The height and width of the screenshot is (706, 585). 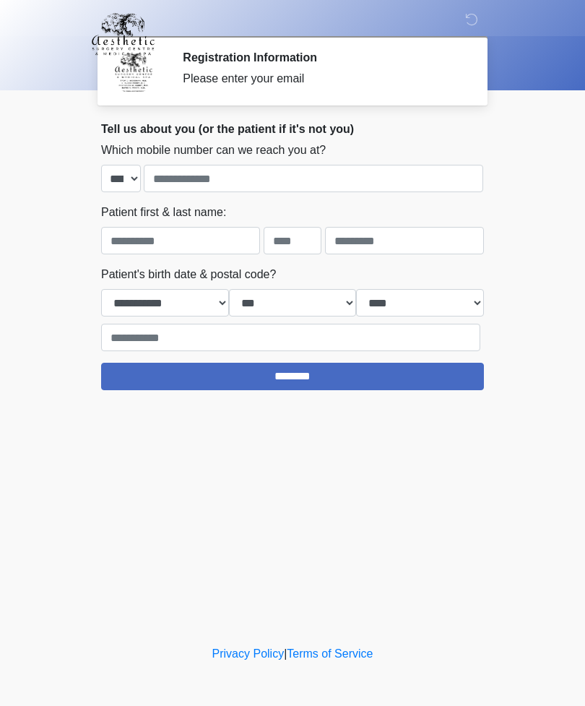 I want to click on a: Terms of Service, so click(x=330, y=653).